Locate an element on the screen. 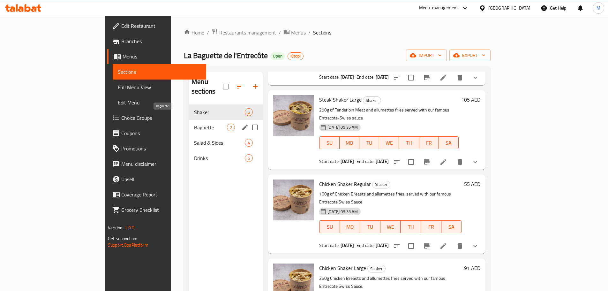 This screenshot has height=291, width=608. h6: 55 AED is located at coordinates (472, 184).